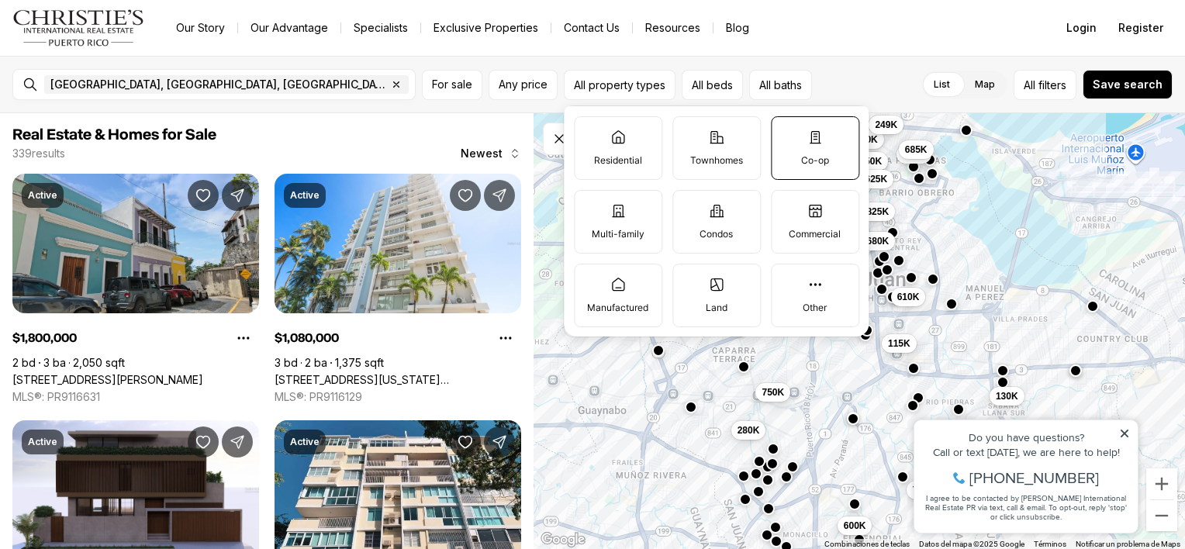 The image size is (1185, 549). Describe the element at coordinates (985, 85) in the screenshot. I see `label: Map` at that location.